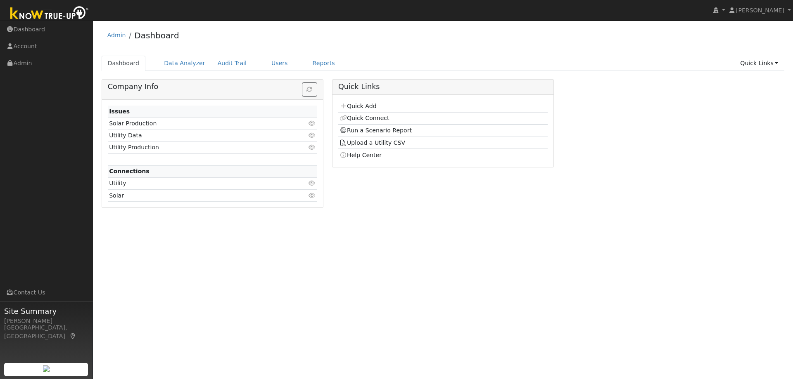 The image size is (793, 379). What do you see at coordinates (50, 14) in the screenshot?
I see `img: Know True-Up` at bounding box center [50, 14].